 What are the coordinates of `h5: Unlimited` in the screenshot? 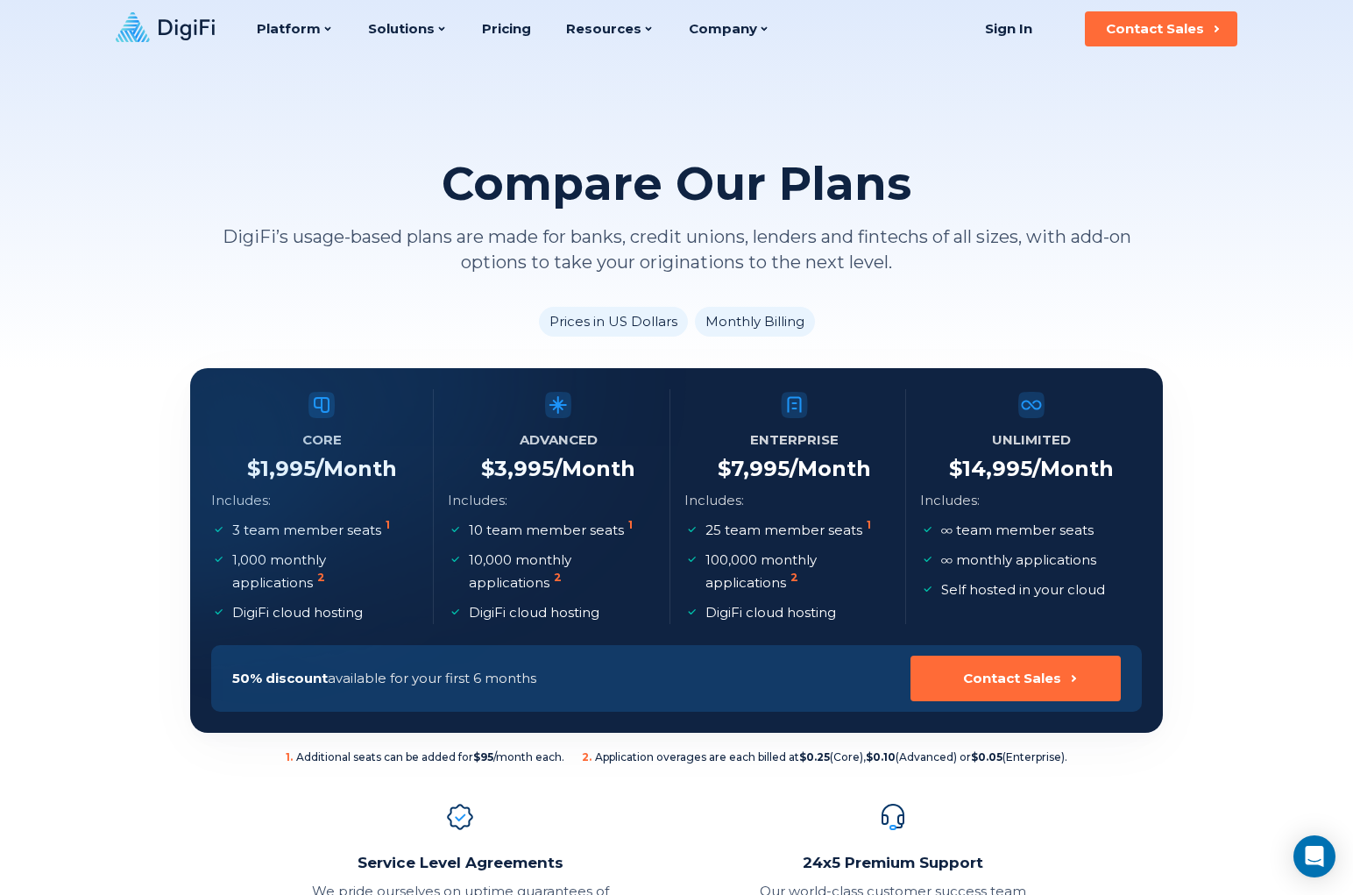 It's located at (1031, 440).